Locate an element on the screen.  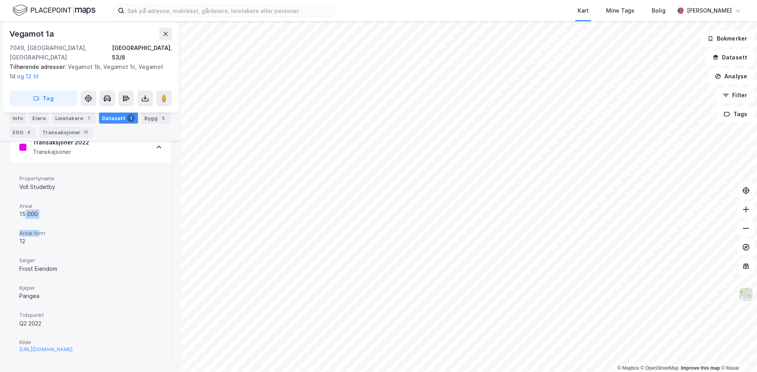
div: Transkajsoner is located at coordinates (61, 152).